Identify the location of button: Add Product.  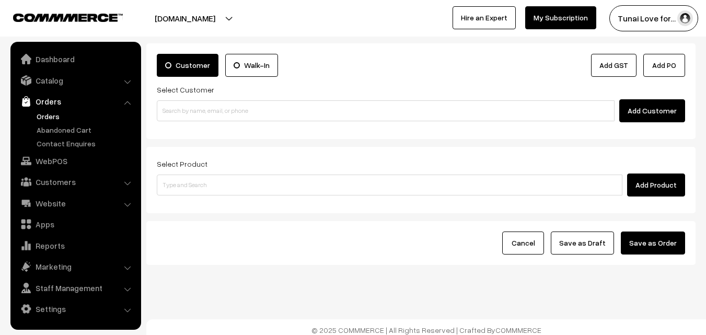
(655, 185).